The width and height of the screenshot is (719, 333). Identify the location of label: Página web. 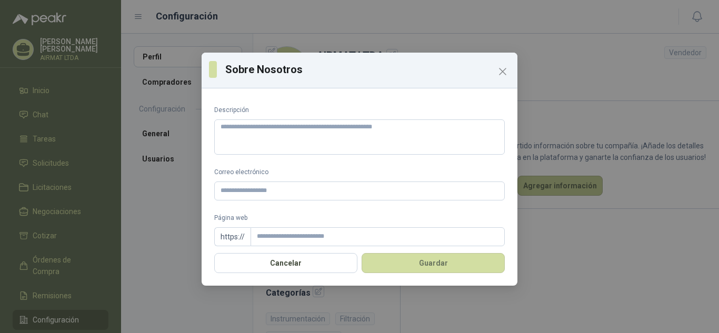
(359, 218).